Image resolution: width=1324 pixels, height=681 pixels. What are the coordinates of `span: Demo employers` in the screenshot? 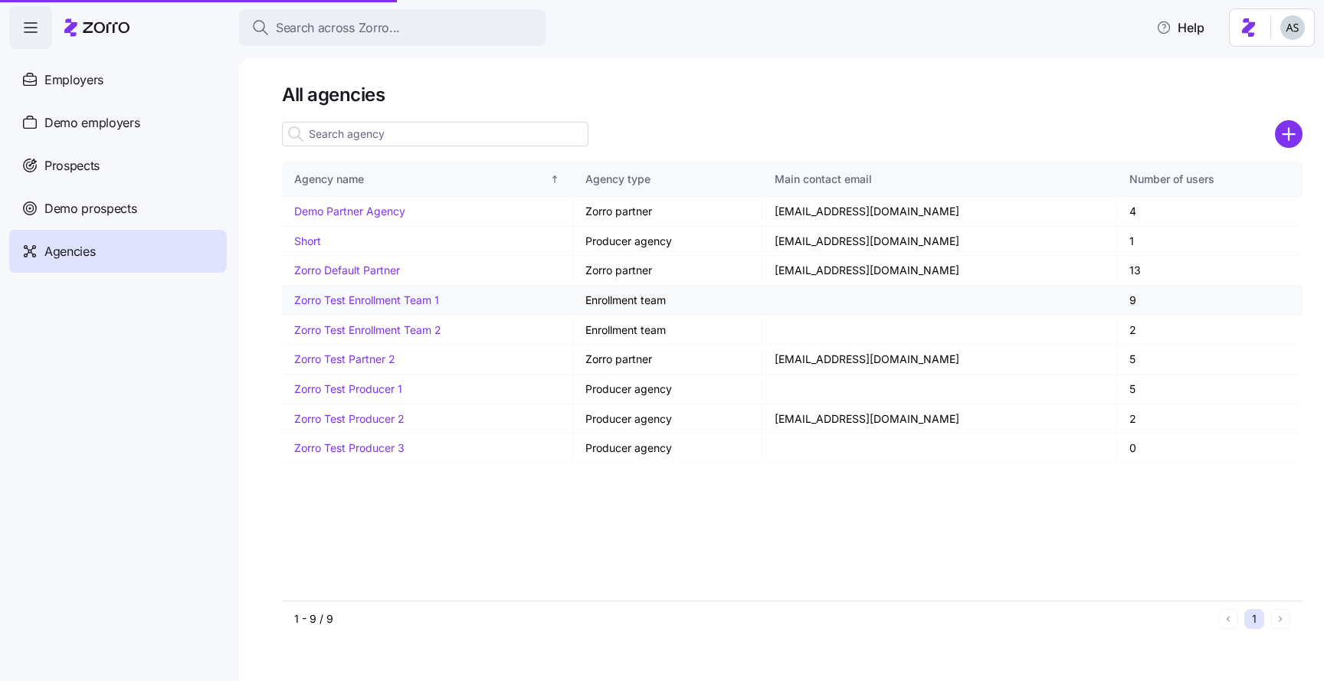 It's located at (92, 123).